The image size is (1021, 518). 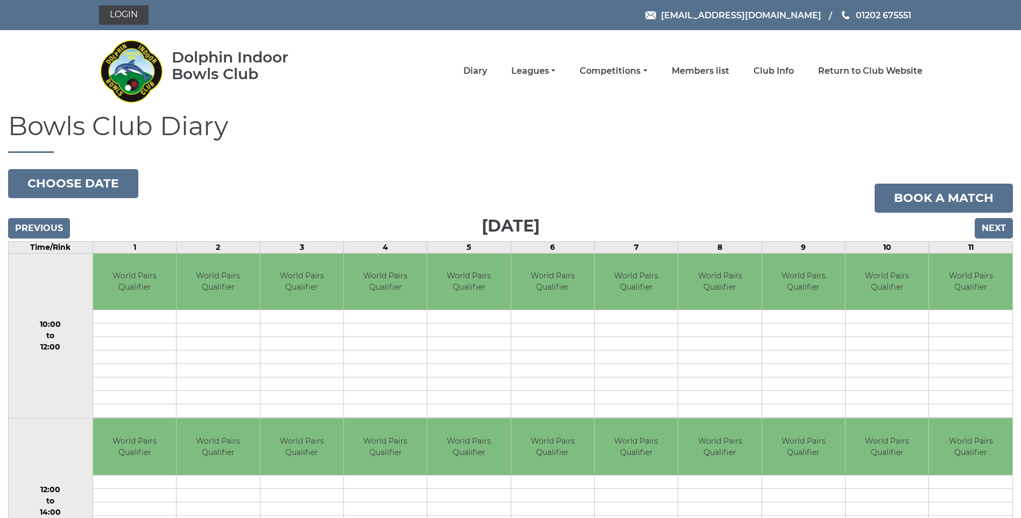 What do you see at coordinates (301, 247) in the screenshot?
I see `td: 3` at bounding box center [301, 247].